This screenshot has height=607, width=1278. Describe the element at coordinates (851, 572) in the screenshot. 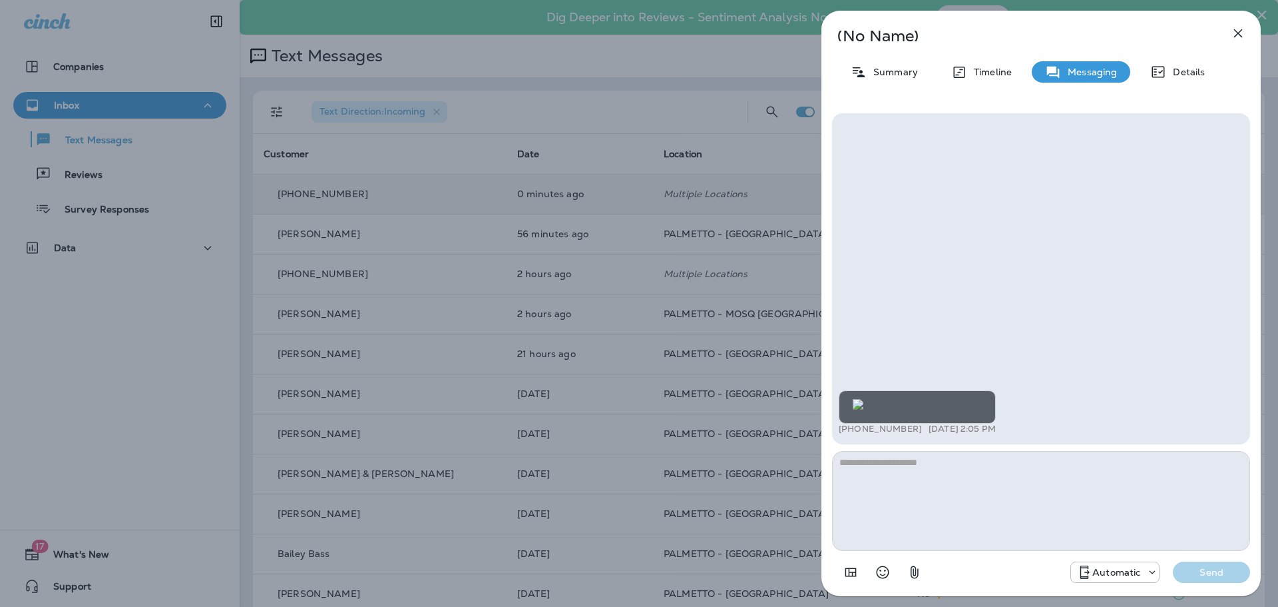

I see `button: Add in a premade template` at that location.